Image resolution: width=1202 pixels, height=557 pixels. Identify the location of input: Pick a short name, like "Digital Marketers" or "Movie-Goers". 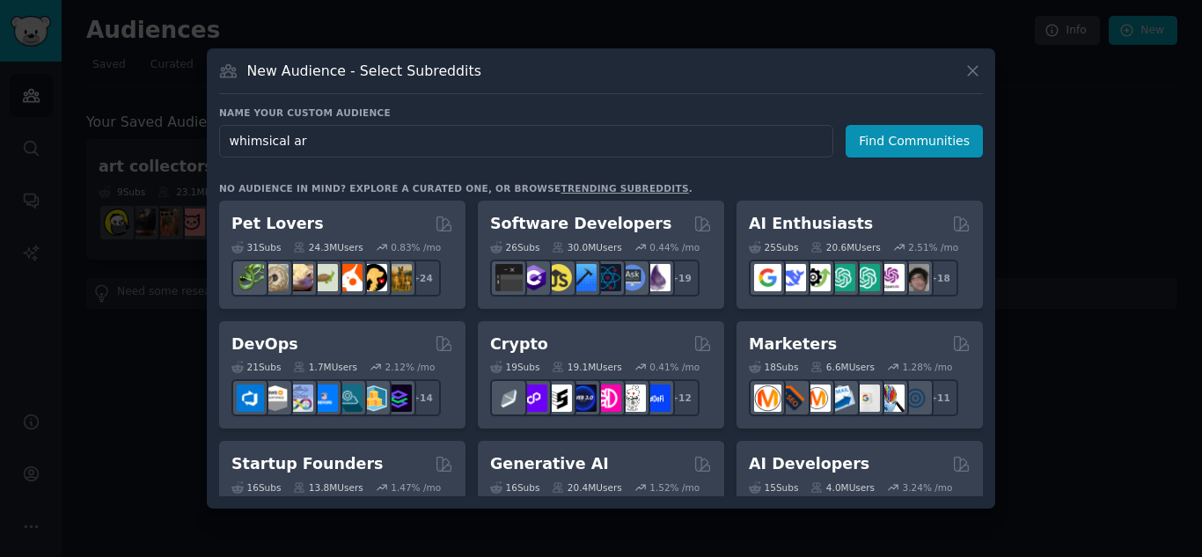
(526, 141).